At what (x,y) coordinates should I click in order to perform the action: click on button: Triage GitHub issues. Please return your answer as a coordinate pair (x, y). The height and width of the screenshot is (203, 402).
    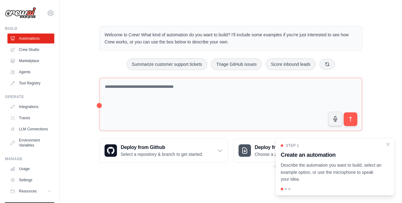
    Looking at the image, I should click on (236, 64).